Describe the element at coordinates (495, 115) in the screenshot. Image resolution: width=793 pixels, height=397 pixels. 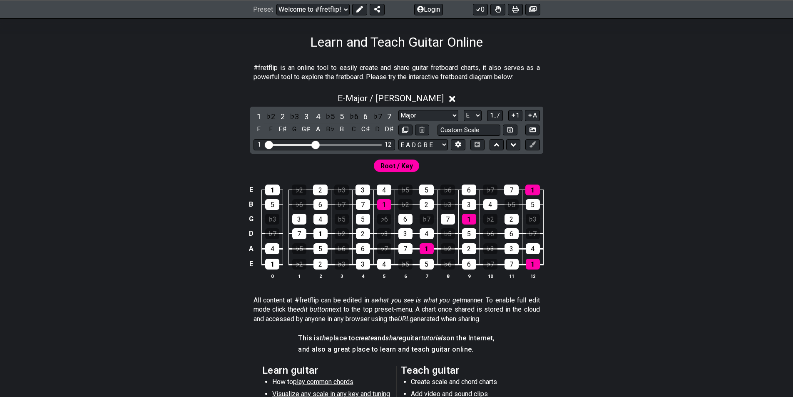
I see `span: 1..7` at that location.